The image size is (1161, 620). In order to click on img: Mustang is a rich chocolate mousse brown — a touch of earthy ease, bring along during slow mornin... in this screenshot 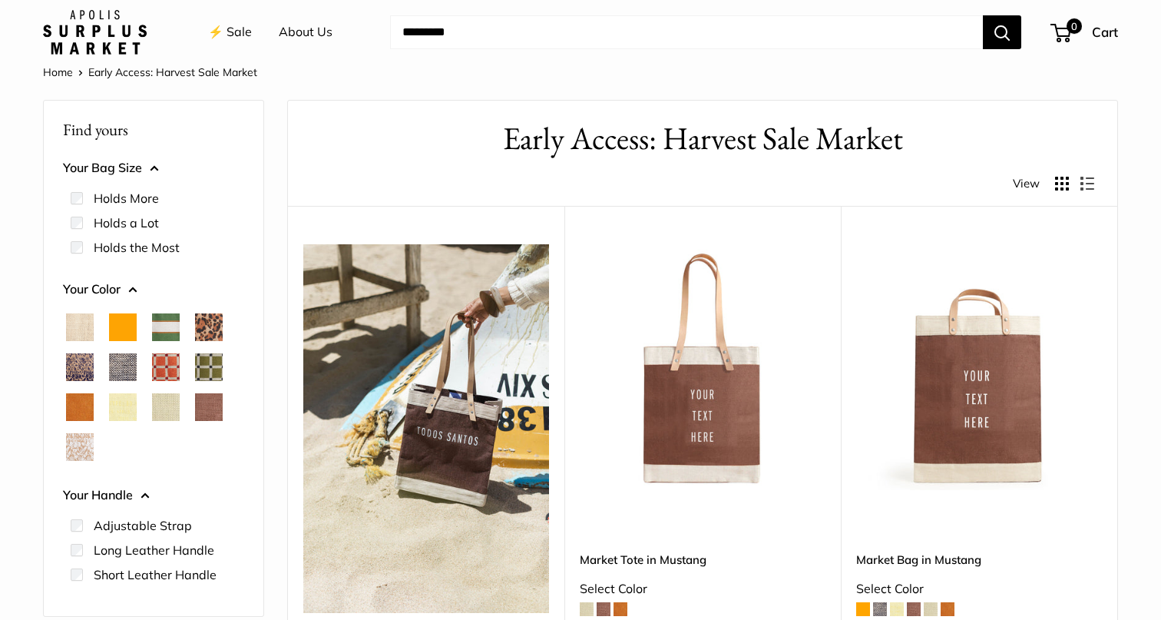, I will do `click(426, 429)`.